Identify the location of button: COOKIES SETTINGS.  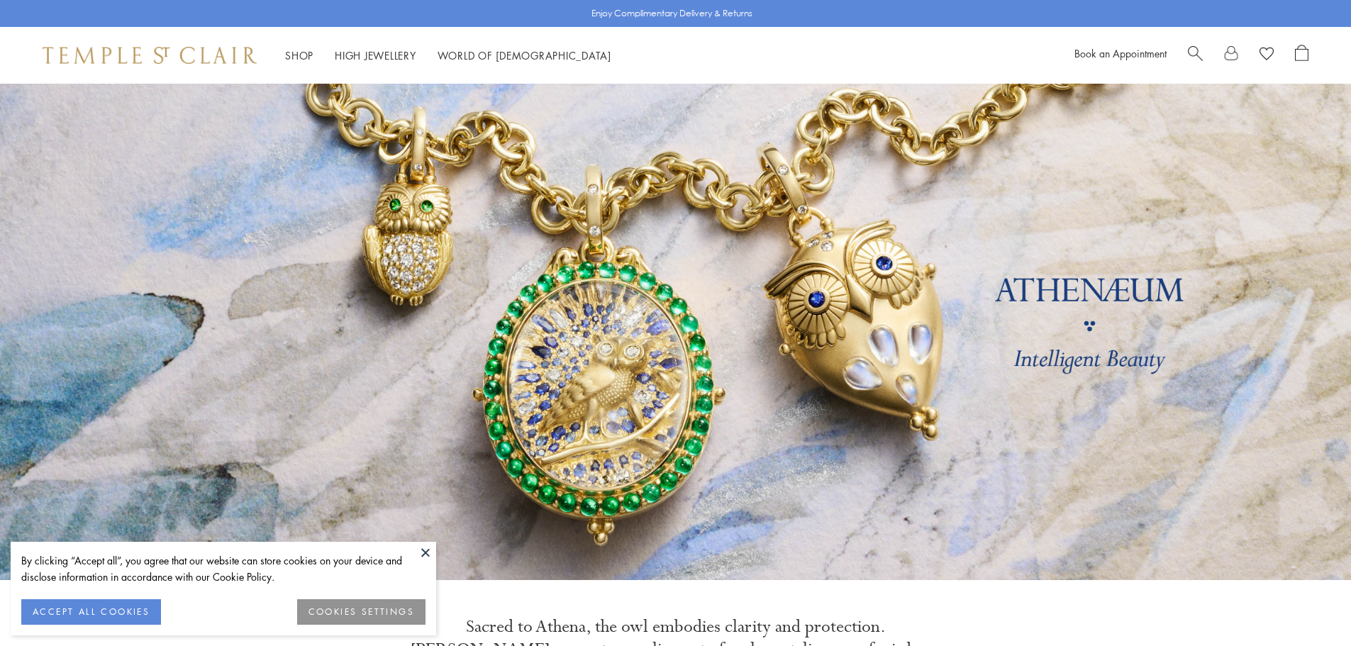
(361, 612).